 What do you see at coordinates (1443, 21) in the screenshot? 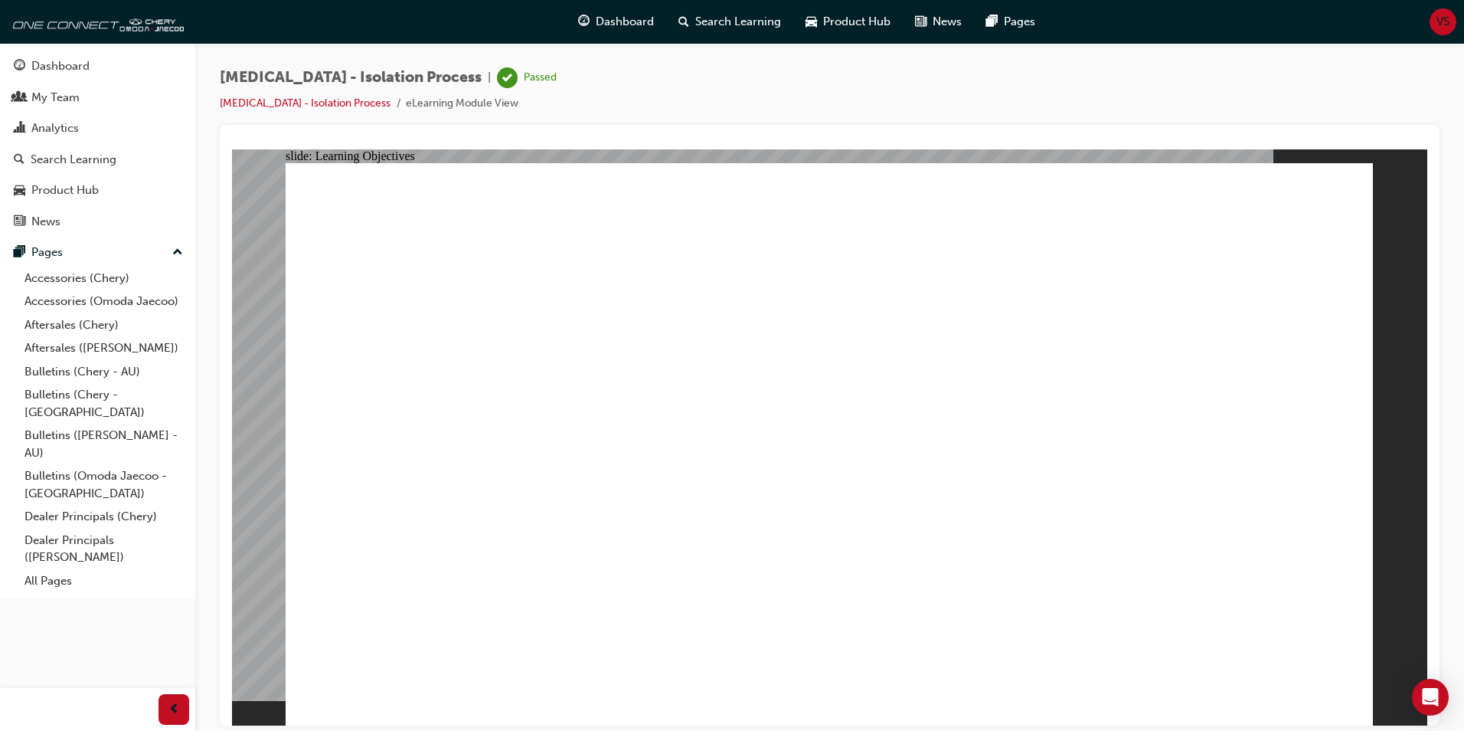
I see `span: VS` at bounding box center [1443, 21].